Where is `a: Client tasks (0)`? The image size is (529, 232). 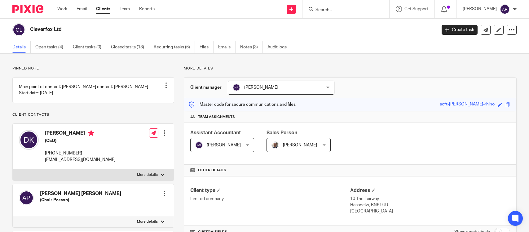
a: Client tasks (0) is located at coordinates (89, 47).